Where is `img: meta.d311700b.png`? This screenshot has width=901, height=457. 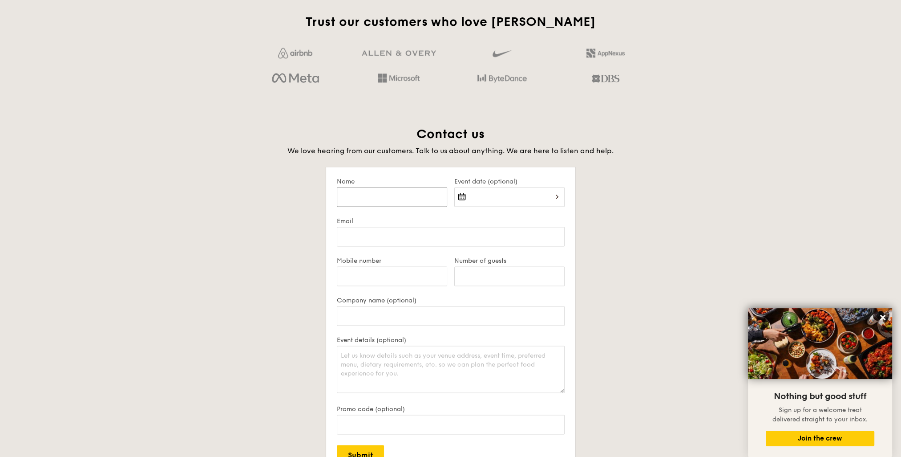
img: meta.d311700b.png is located at coordinates (295, 78).